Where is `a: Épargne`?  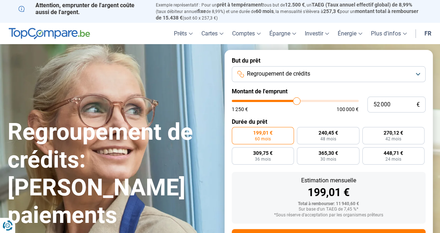
a: Épargne is located at coordinates (282, 33).